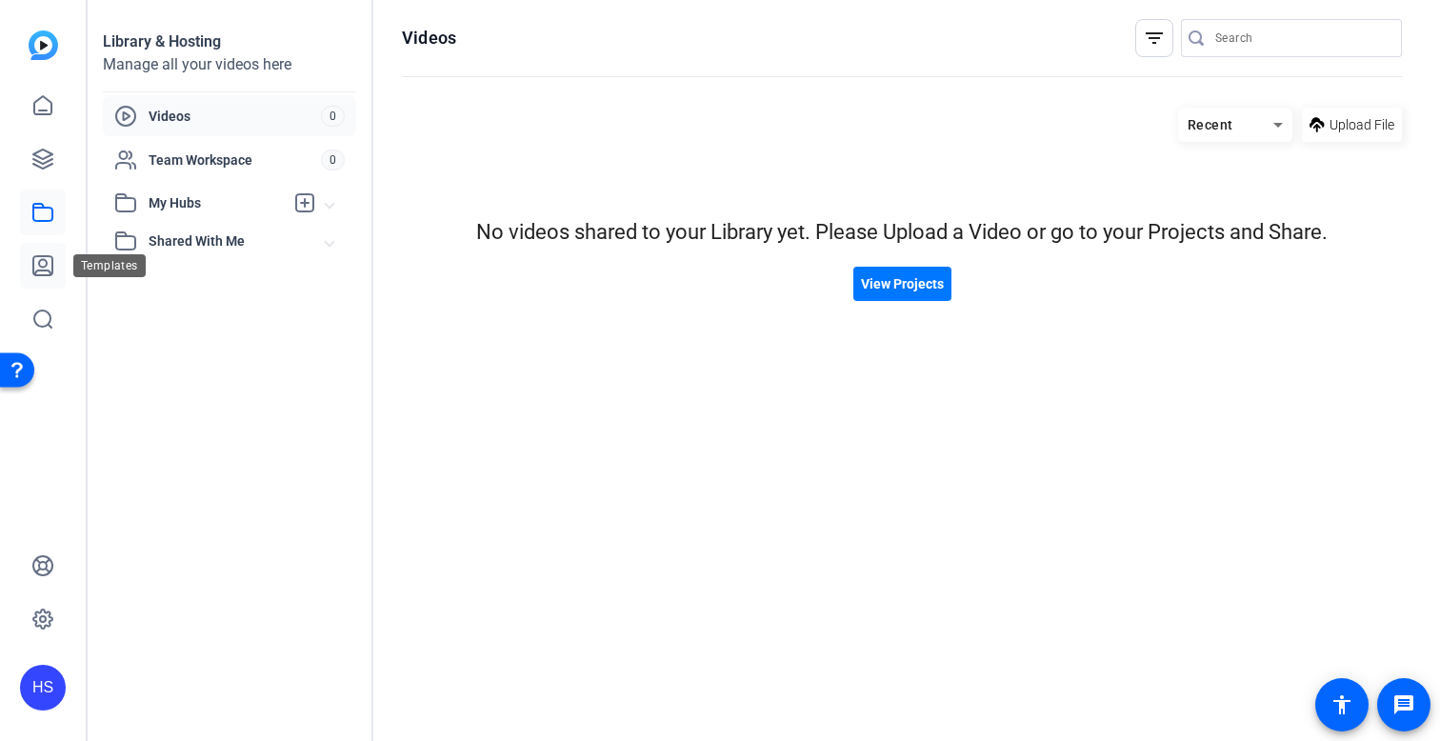 This screenshot has height=741, width=1440. I want to click on h1: Videos, so click(429, 38).